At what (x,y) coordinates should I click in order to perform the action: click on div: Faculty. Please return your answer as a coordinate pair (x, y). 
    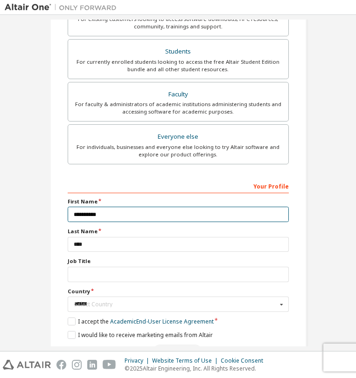
    Looking at the image, I should click on (178, 95).